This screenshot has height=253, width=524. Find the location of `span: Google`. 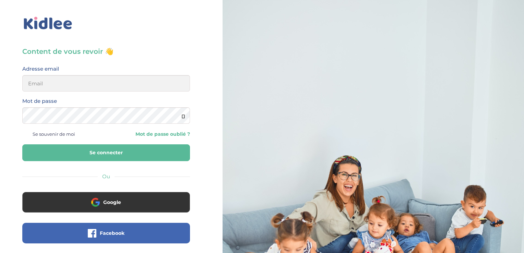

span: Google is located at coordinates (112, 202).